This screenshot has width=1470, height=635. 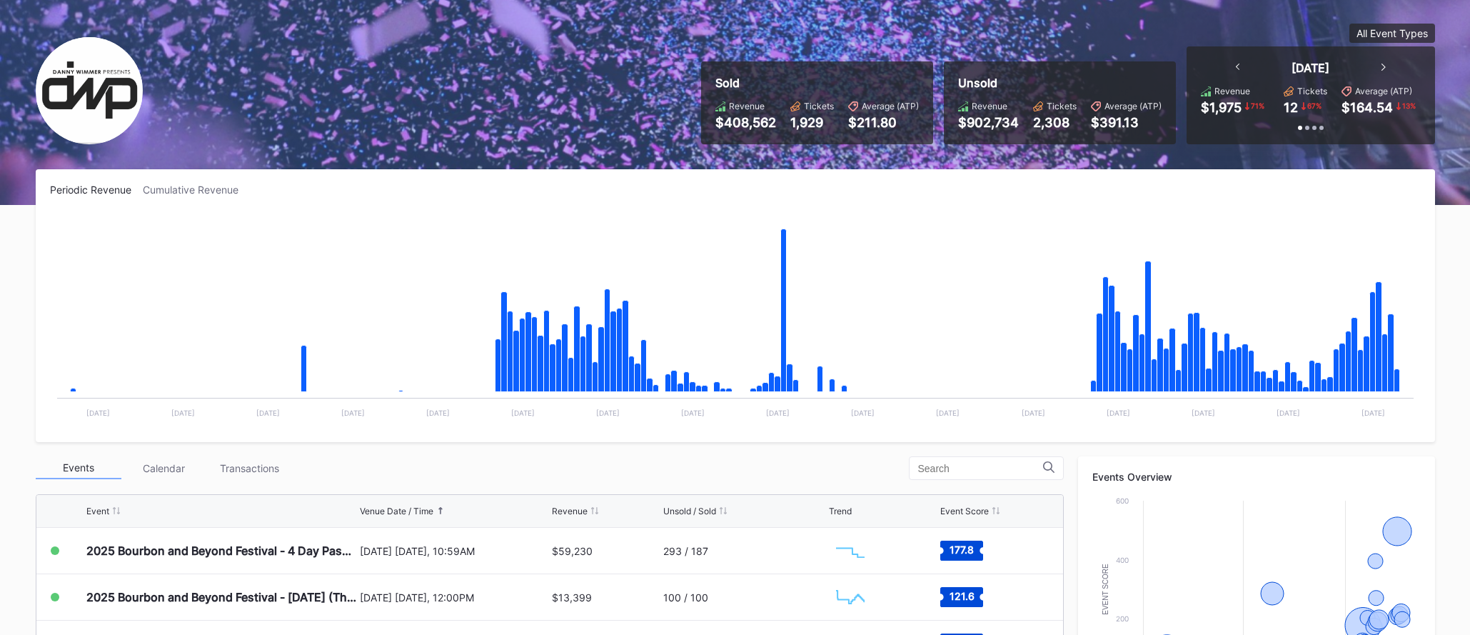 What do you see at coordinates (572, 551) in the screenshot?
I see `div: $59,230` at bounding box center [572, 551].